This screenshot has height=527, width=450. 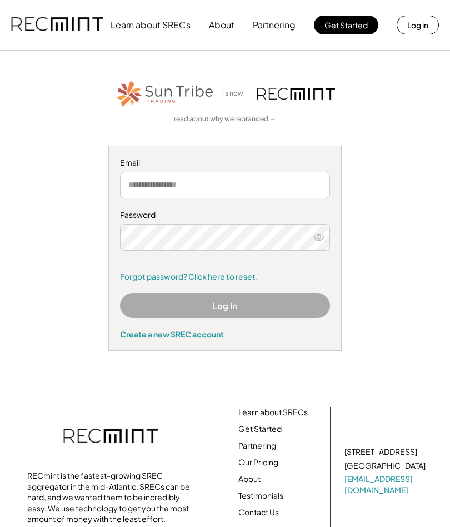 What do you see at coordinates (257, 446) in the screenshot?
I see `a: Partnering` at bounding box center [257, 446].